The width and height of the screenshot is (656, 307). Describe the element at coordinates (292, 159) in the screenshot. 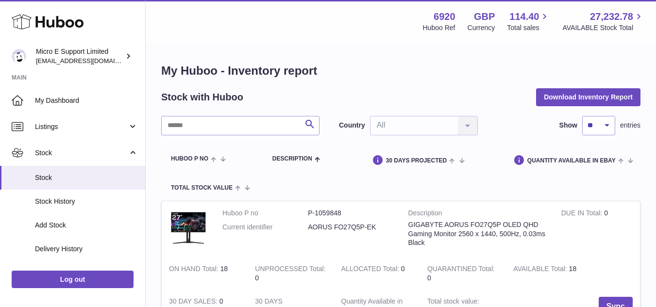

I see `span: Description` at that location.